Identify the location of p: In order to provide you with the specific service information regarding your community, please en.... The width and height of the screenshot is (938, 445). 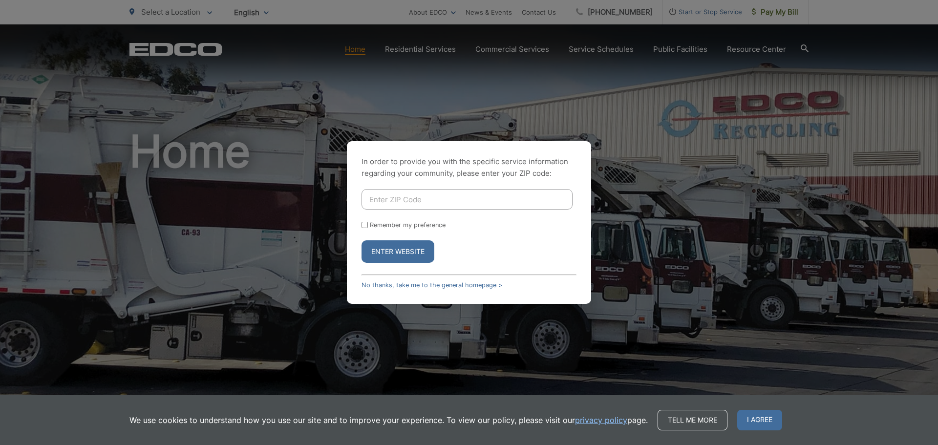
(469, 168).